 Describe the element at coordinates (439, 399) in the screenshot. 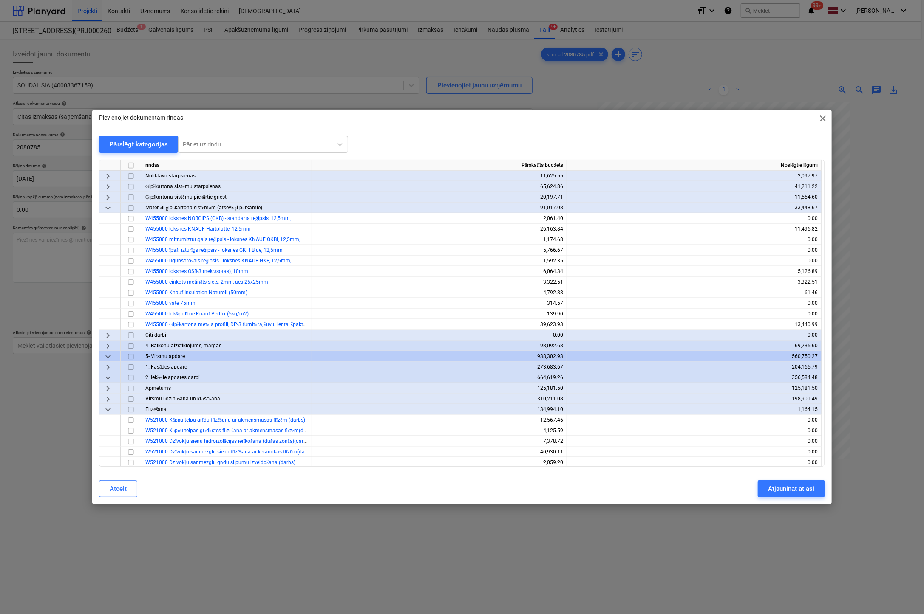

I see `div: 310,211.08` at that location.